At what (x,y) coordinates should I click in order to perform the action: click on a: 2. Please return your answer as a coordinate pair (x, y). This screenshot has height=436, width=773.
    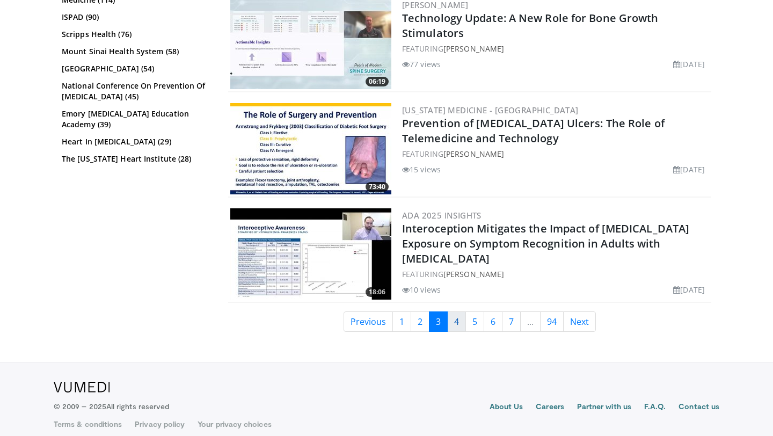
    Looking at the image, I should click on (420, 322).